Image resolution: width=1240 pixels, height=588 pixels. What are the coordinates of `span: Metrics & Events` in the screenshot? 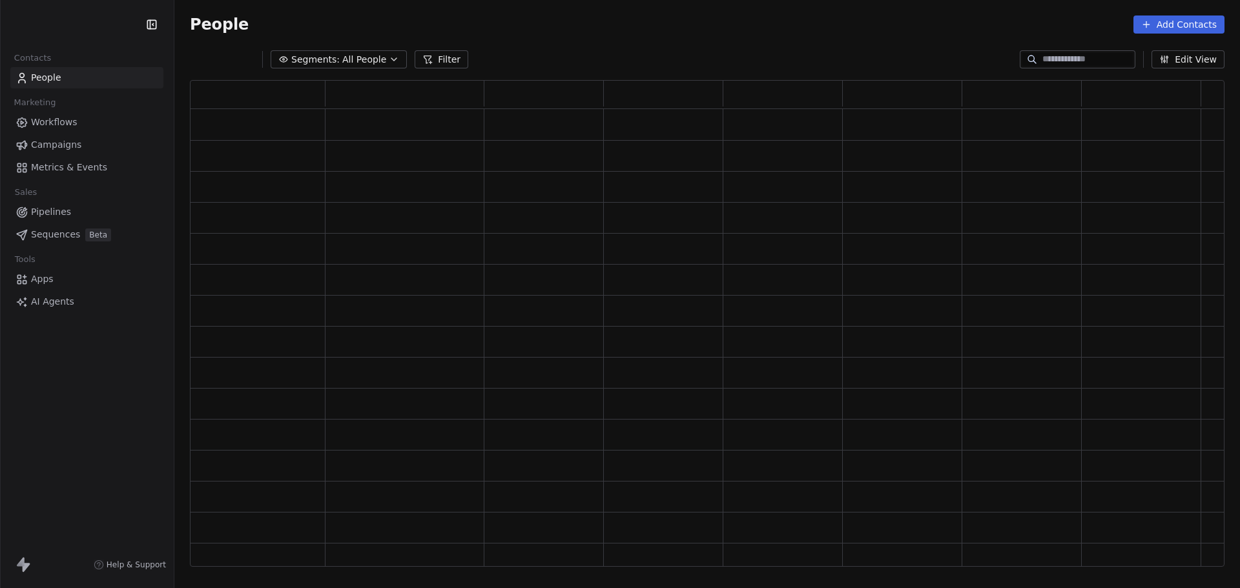 It's located at (69, 167).